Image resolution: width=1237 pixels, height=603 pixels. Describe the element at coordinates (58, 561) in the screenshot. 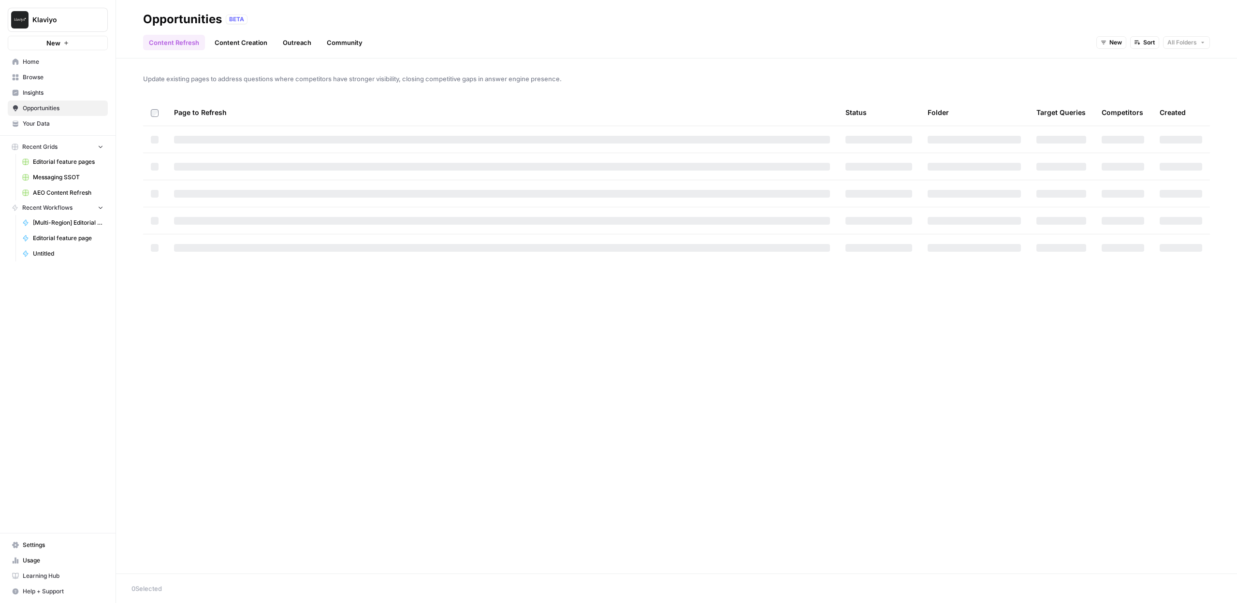

I see `a: Usage` at that location.